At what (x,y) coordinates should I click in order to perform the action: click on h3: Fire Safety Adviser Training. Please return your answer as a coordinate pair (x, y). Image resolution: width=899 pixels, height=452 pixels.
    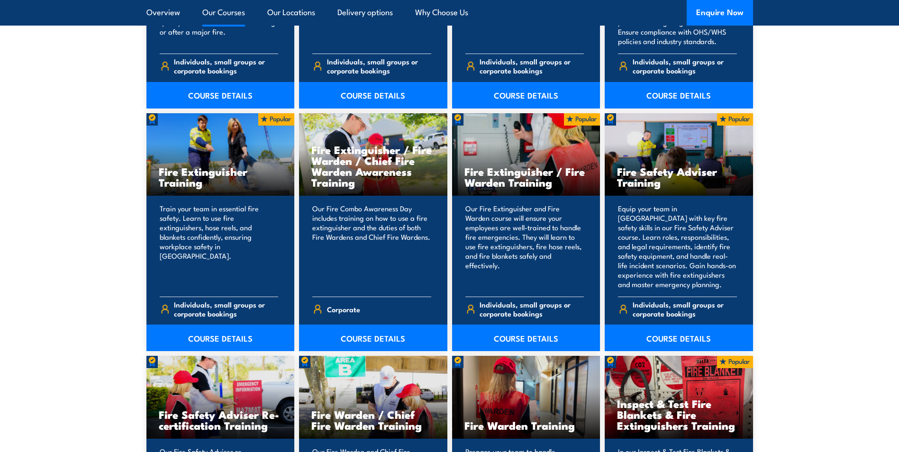
    Looking at the image, I should click on (678, 177).